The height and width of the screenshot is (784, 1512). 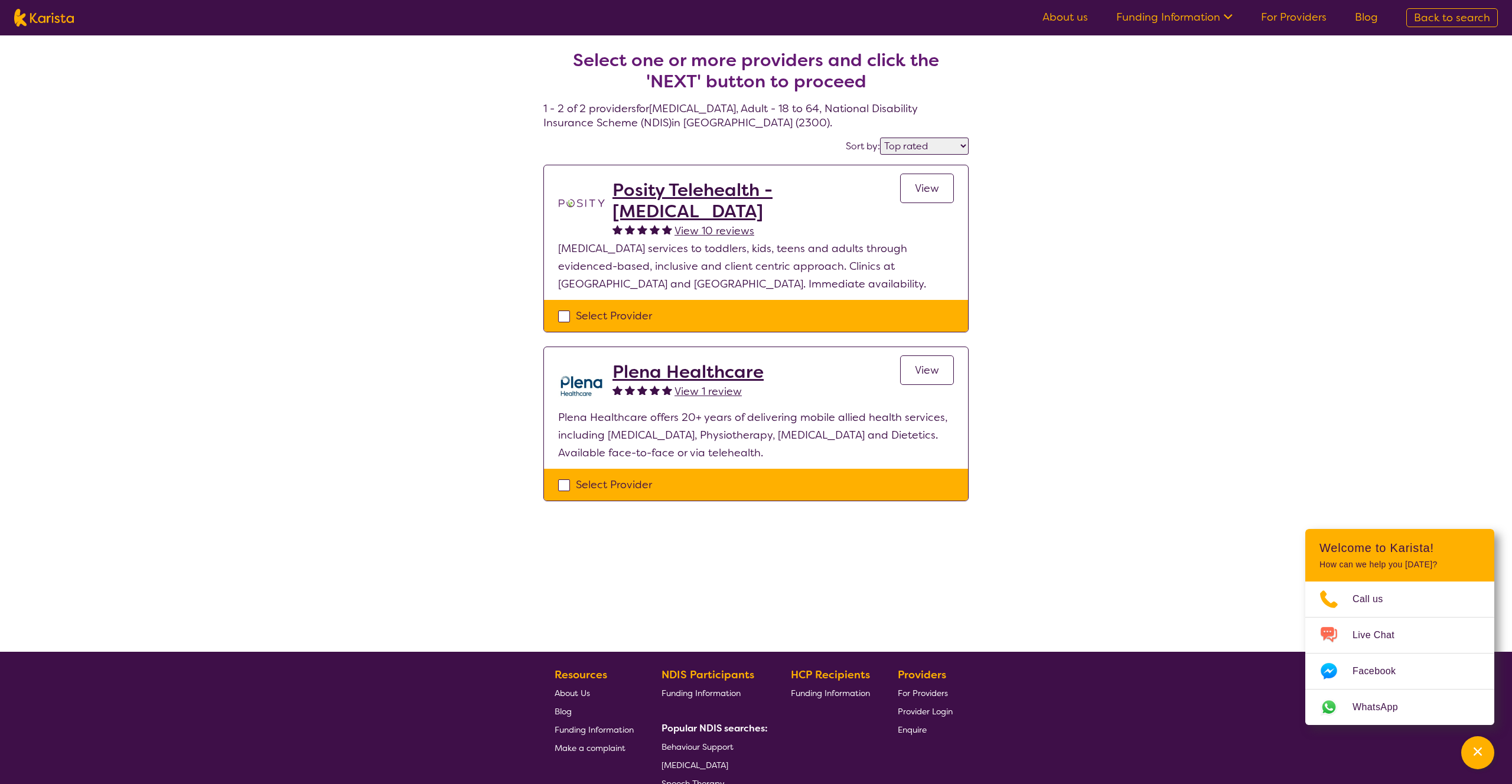 I want to click on span: Enquire, so click(x=912, y=730).